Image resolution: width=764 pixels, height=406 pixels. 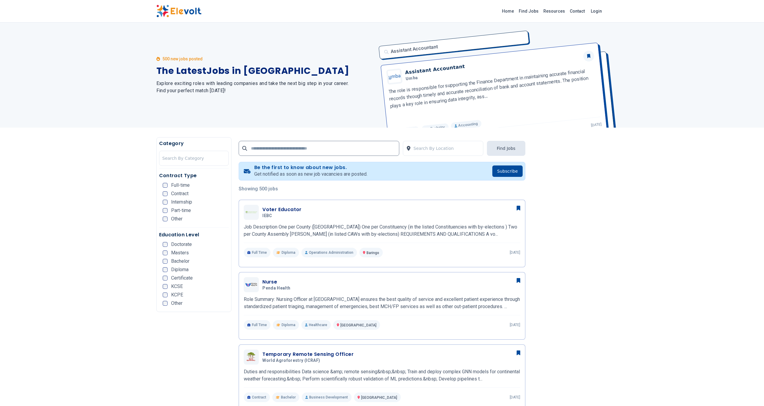 What do you see at coordinates (180, 185) in the screenshot?
I see `span: Full-time` at bounding box center [180, 185].